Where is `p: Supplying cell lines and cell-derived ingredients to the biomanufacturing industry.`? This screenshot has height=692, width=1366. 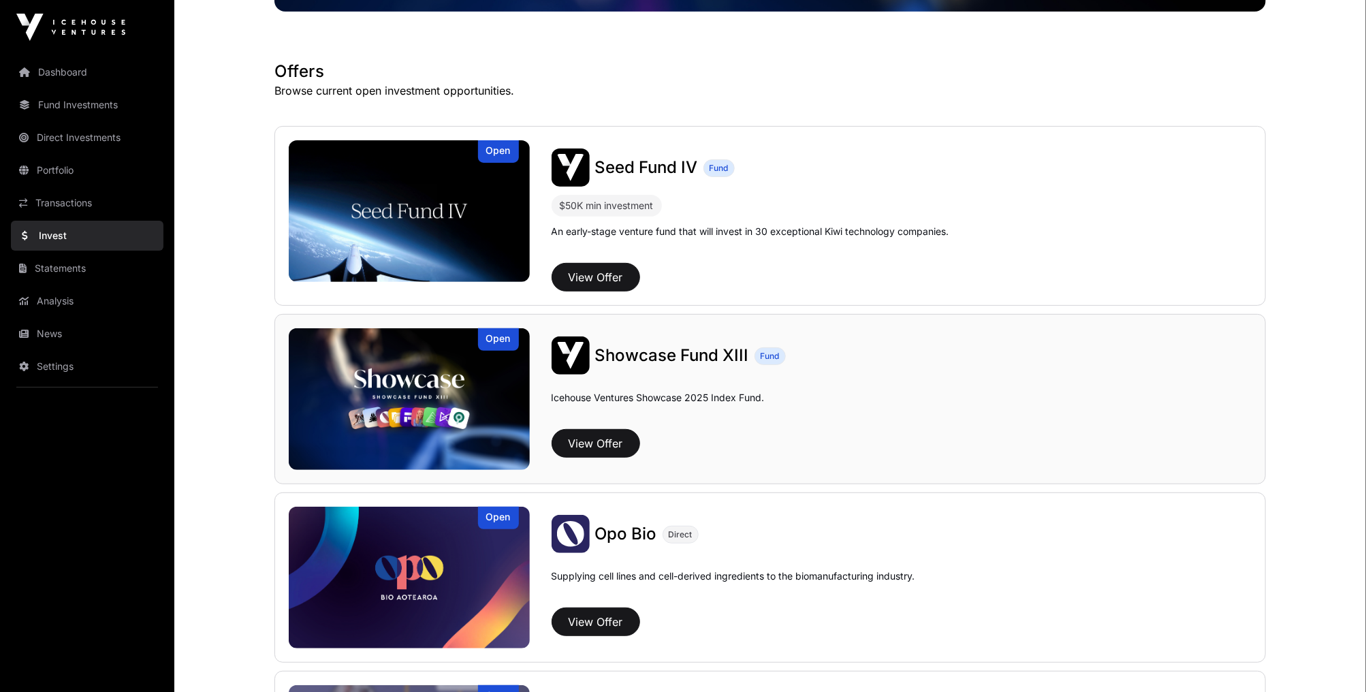
p: Supplying cell lines and cell-derived ingredients to the biomanufacturing industry. is located at coordinates (734, 576).